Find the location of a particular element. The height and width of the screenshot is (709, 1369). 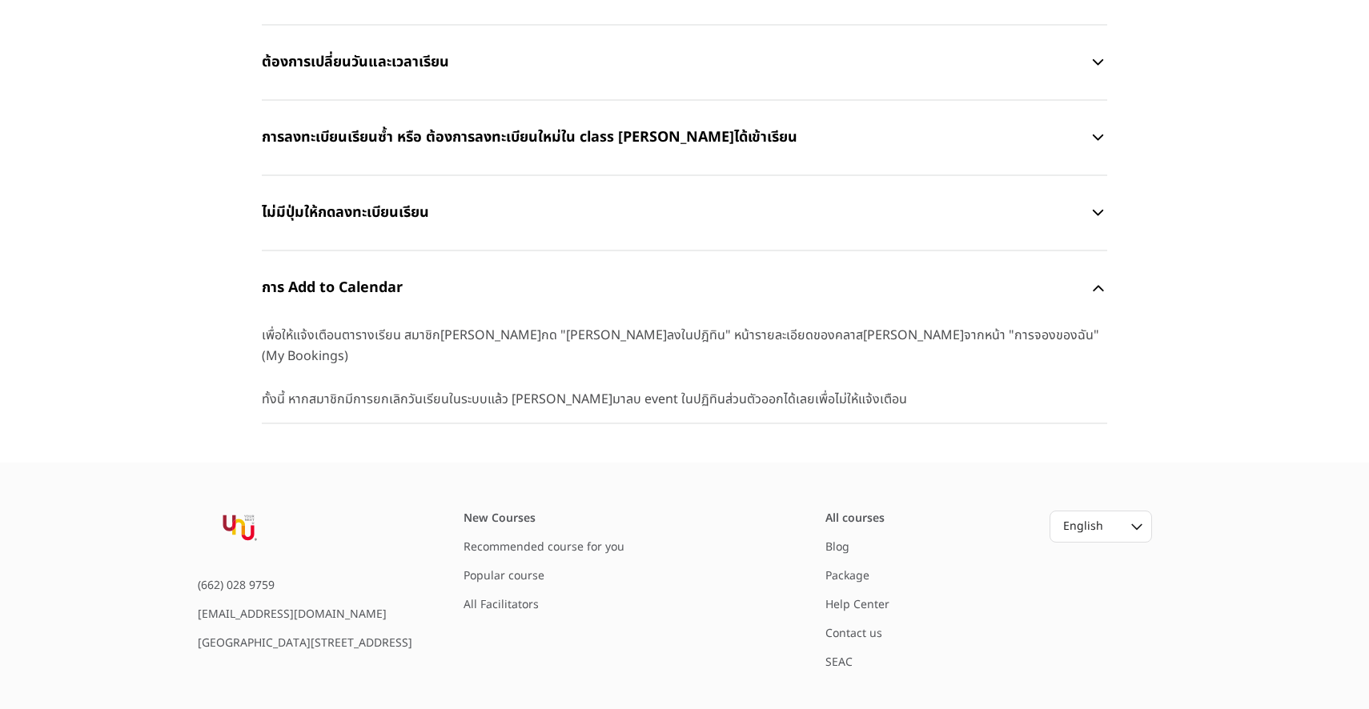

p: การ Add to Calendar is located at coordinates (675, 288).